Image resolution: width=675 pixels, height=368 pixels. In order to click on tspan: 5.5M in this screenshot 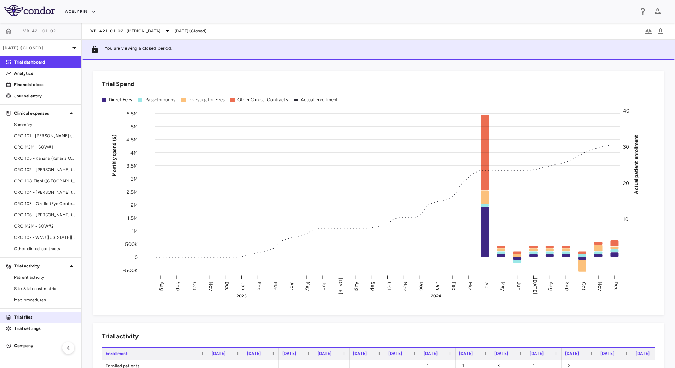, I will do `click(132, 113)`.